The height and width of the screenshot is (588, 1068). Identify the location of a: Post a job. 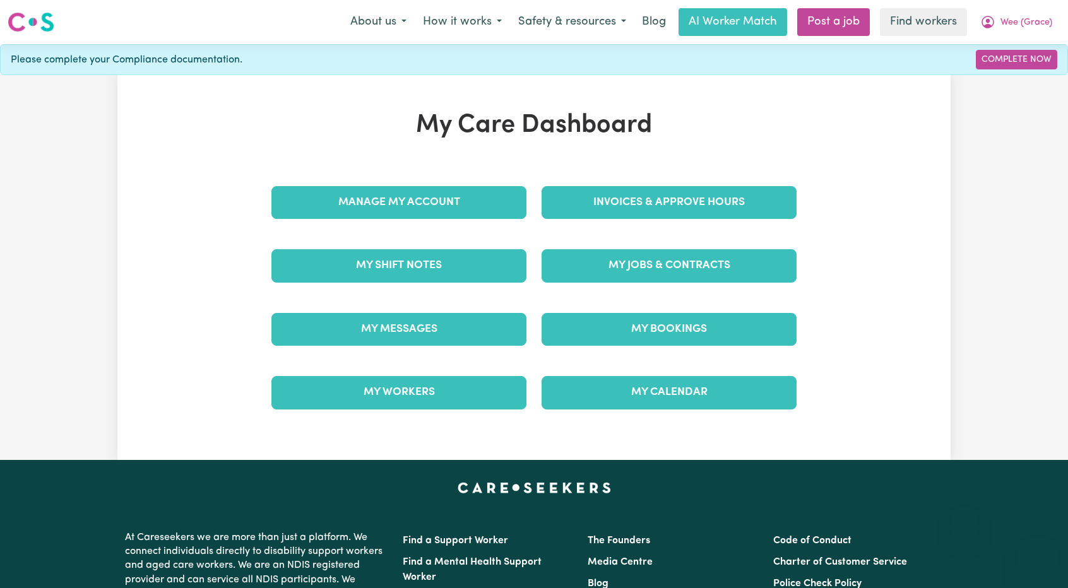
(833, 22).